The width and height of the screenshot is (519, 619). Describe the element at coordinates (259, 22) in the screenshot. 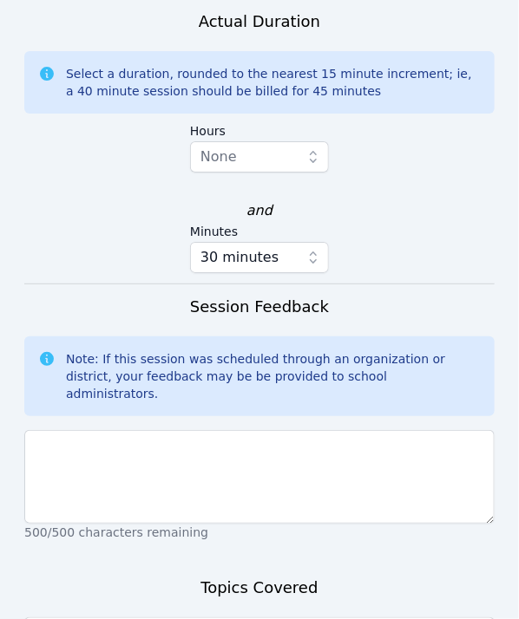

I see `h3: Actual Duration` at that location.